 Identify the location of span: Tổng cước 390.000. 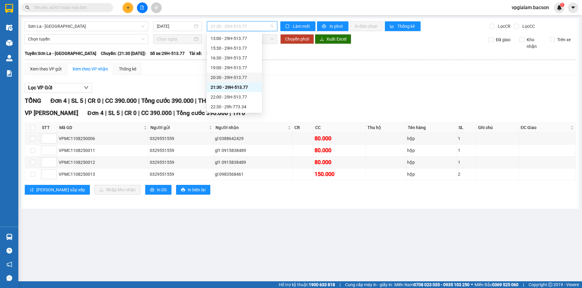
(202, 113).